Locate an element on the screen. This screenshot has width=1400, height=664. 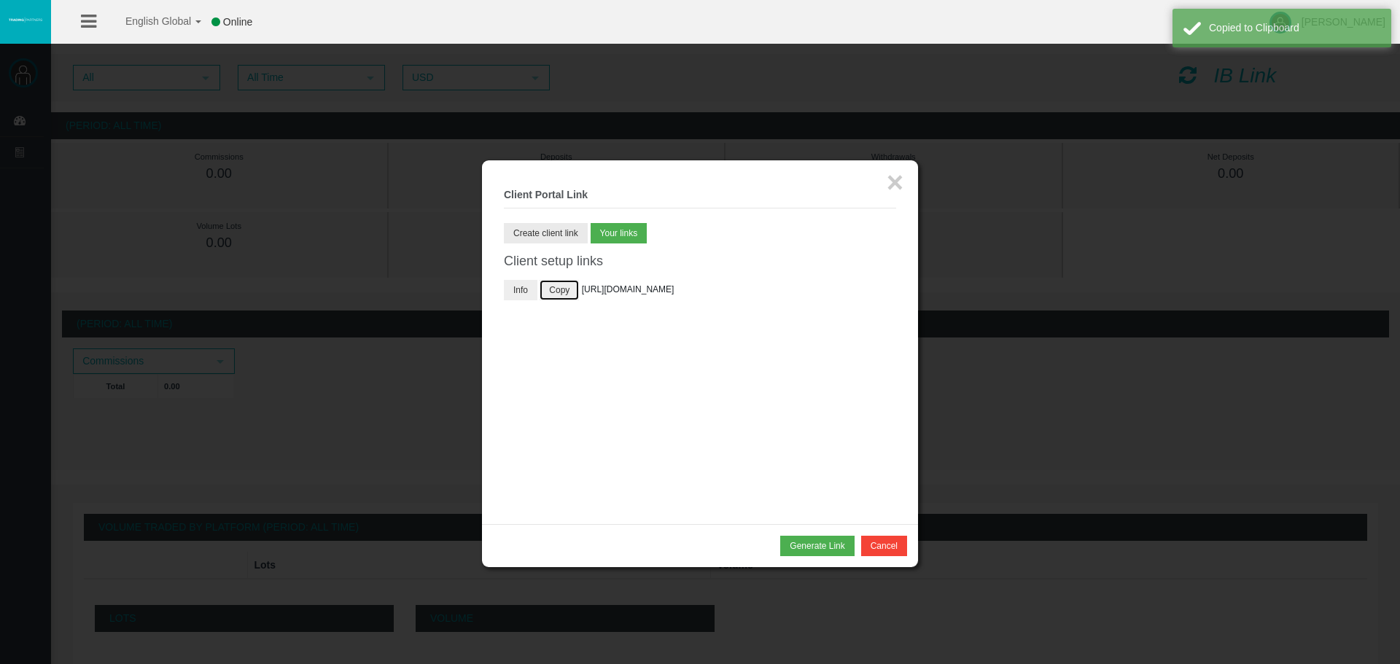
h4: Client setup links is located at coordinates (700, 262).